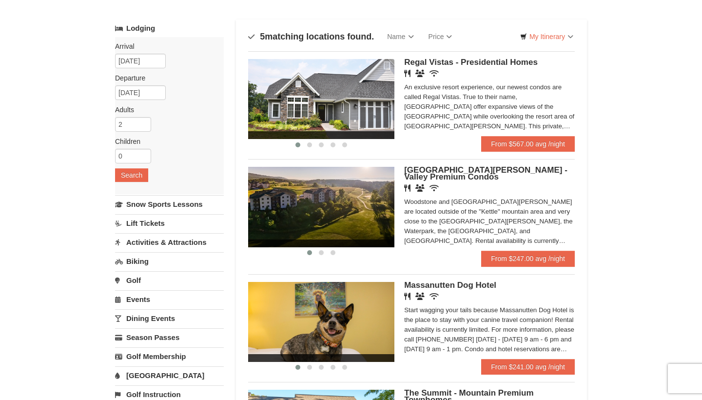 The image size is (702, 400). Describe the element at coordinates (450, 285) in the screenshot. I see `span: Massanutten Dog Hotel` at that location.